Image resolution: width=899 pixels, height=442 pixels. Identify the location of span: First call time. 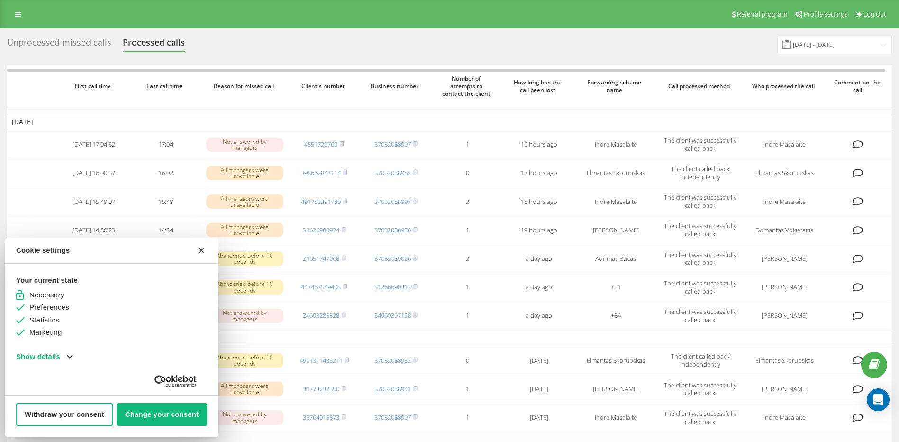
(94, 86).